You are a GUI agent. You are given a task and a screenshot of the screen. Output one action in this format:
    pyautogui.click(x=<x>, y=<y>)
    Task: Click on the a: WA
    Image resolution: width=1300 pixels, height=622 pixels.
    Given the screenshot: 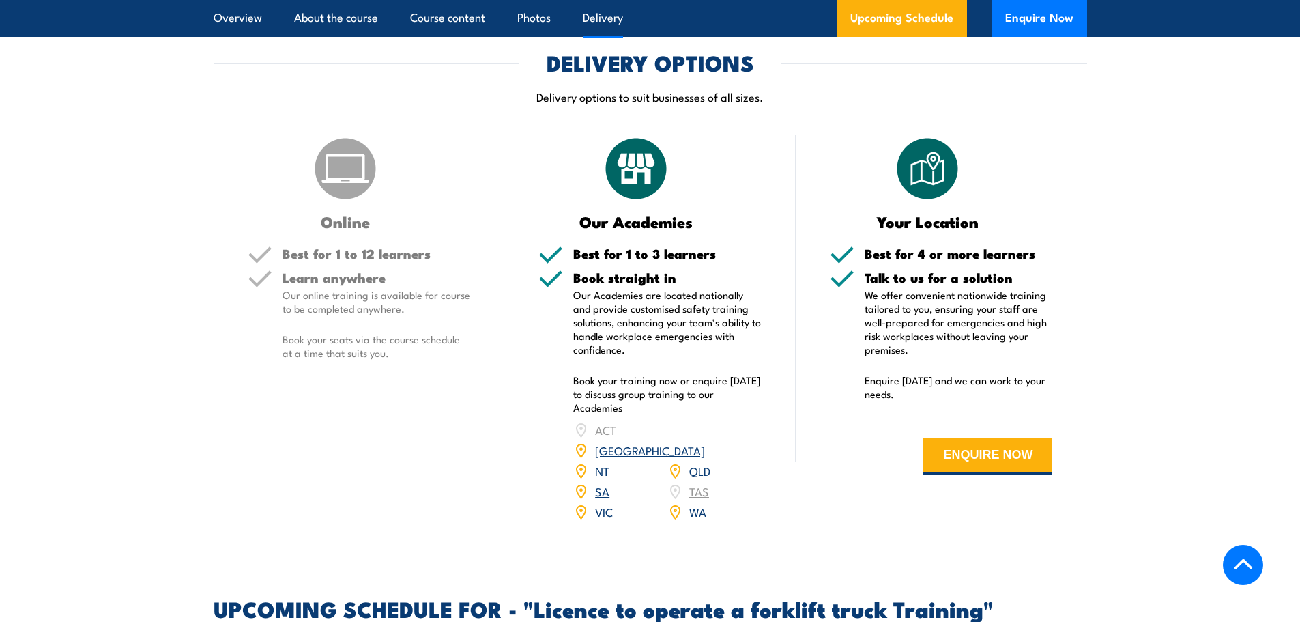 What is the action you would take?
    pyautogui.click(x=697, y=511)
    